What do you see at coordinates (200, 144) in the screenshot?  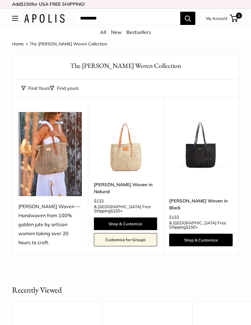 I see `img: Mercado Woven in Black` at bounding box center [200, 144].